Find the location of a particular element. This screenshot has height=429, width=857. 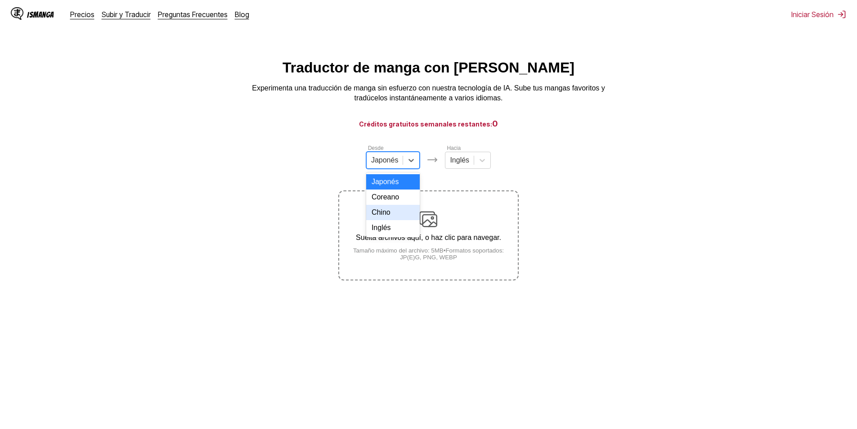

p: Experimenta una traducción de manga sin esfuerzo con nuestra tecnología de IA. Sube tus mangas fa... is located at coordinates (429, 93).